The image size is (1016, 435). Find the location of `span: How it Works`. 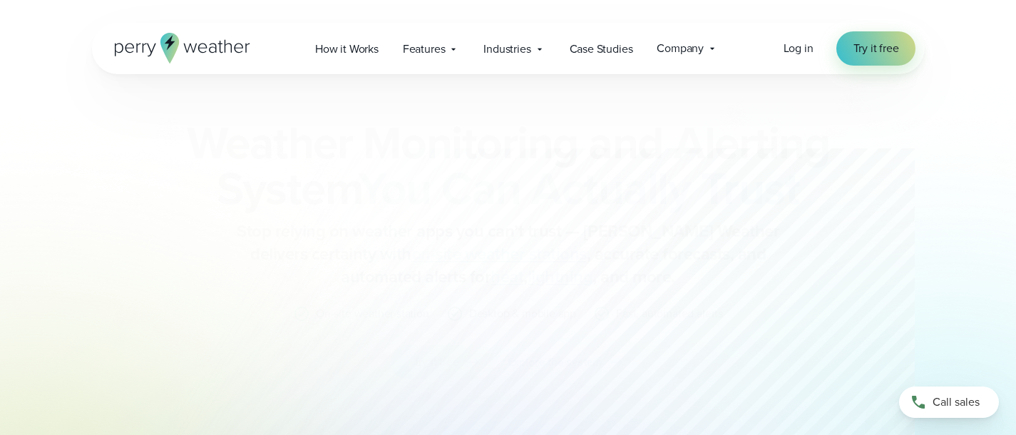

span: How it Works is located at coordinates (347, 49).